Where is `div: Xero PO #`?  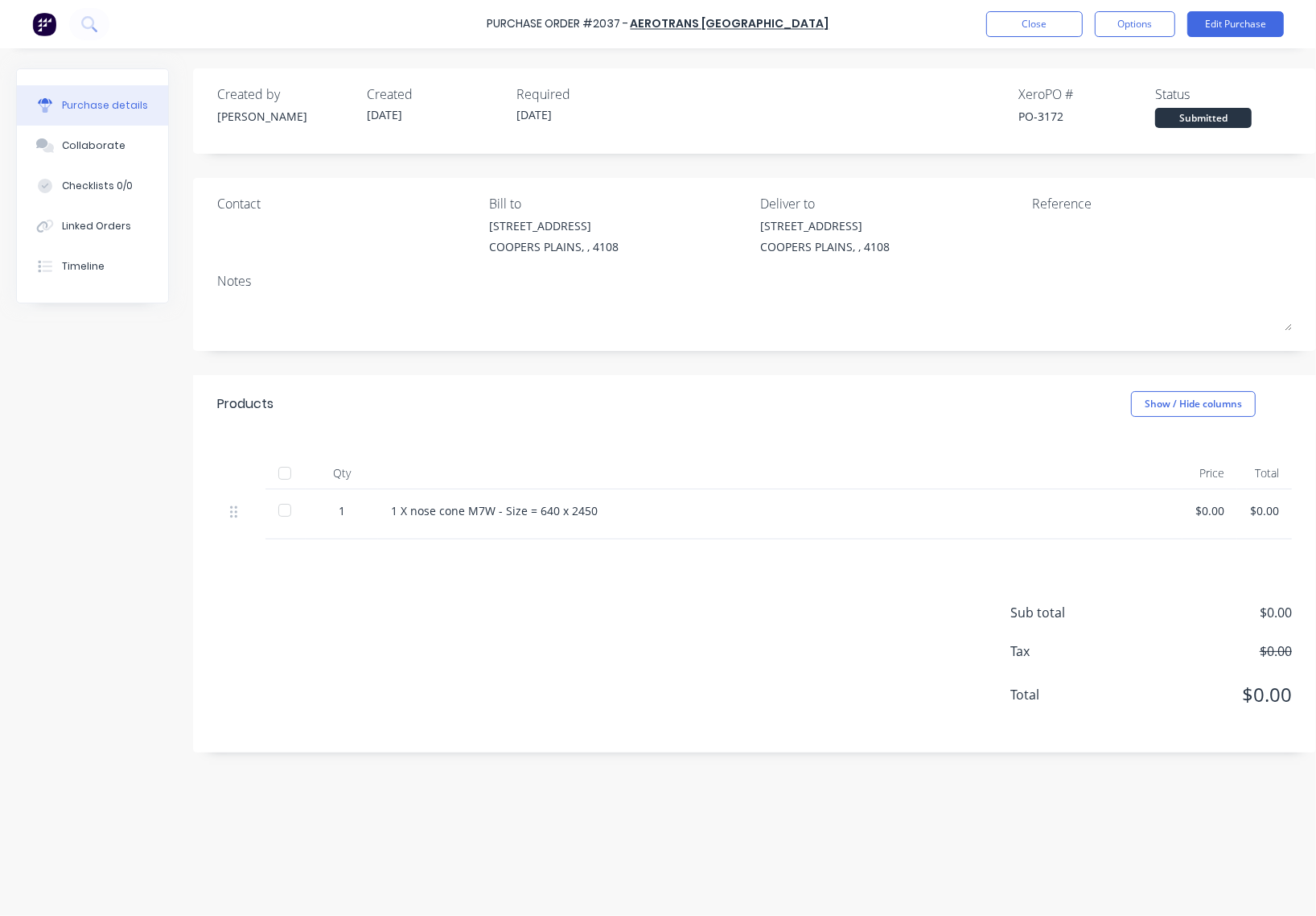 div: Xero PO # is located at coordinates (1087, 94).